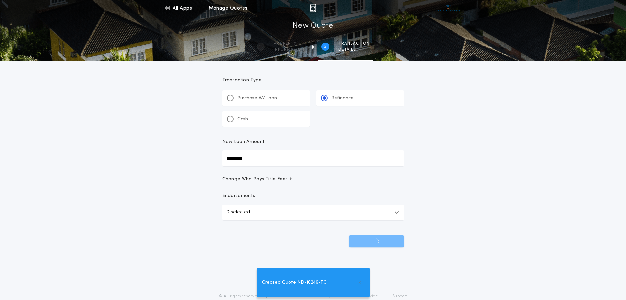 The height and width of the screenshot is (300, 626). Describe the element at coordinates (343, 98) in the screenshot. I see `p: Refinance` at that location.